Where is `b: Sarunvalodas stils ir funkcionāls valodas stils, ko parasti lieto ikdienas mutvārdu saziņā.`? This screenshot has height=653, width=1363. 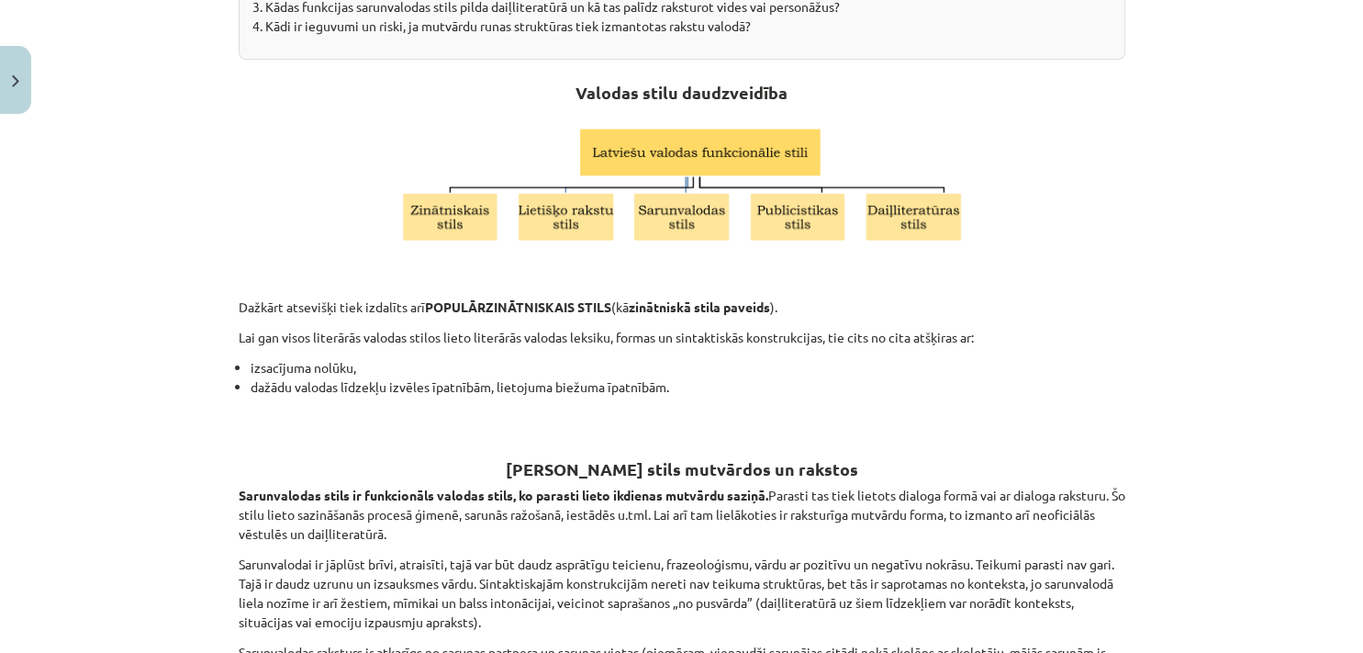
b: Sarunvalodas stils ir funkcionāls valodas stils, ko parasti lieto ikdienas mutvārdu saziņā. is located at coordinates (503, 495).